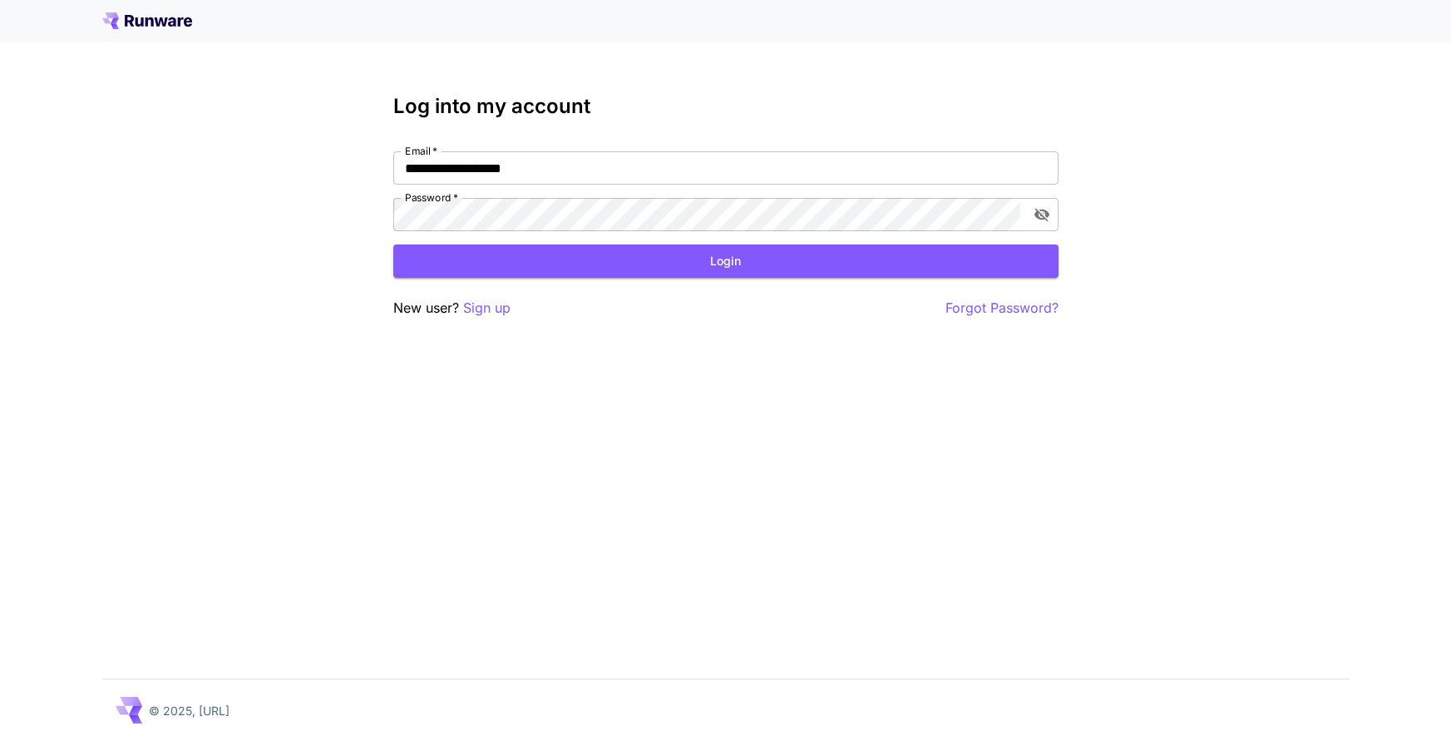 The image size is (1451, 741). I want to click on p: Forgot Password?, so click(1002, 308).